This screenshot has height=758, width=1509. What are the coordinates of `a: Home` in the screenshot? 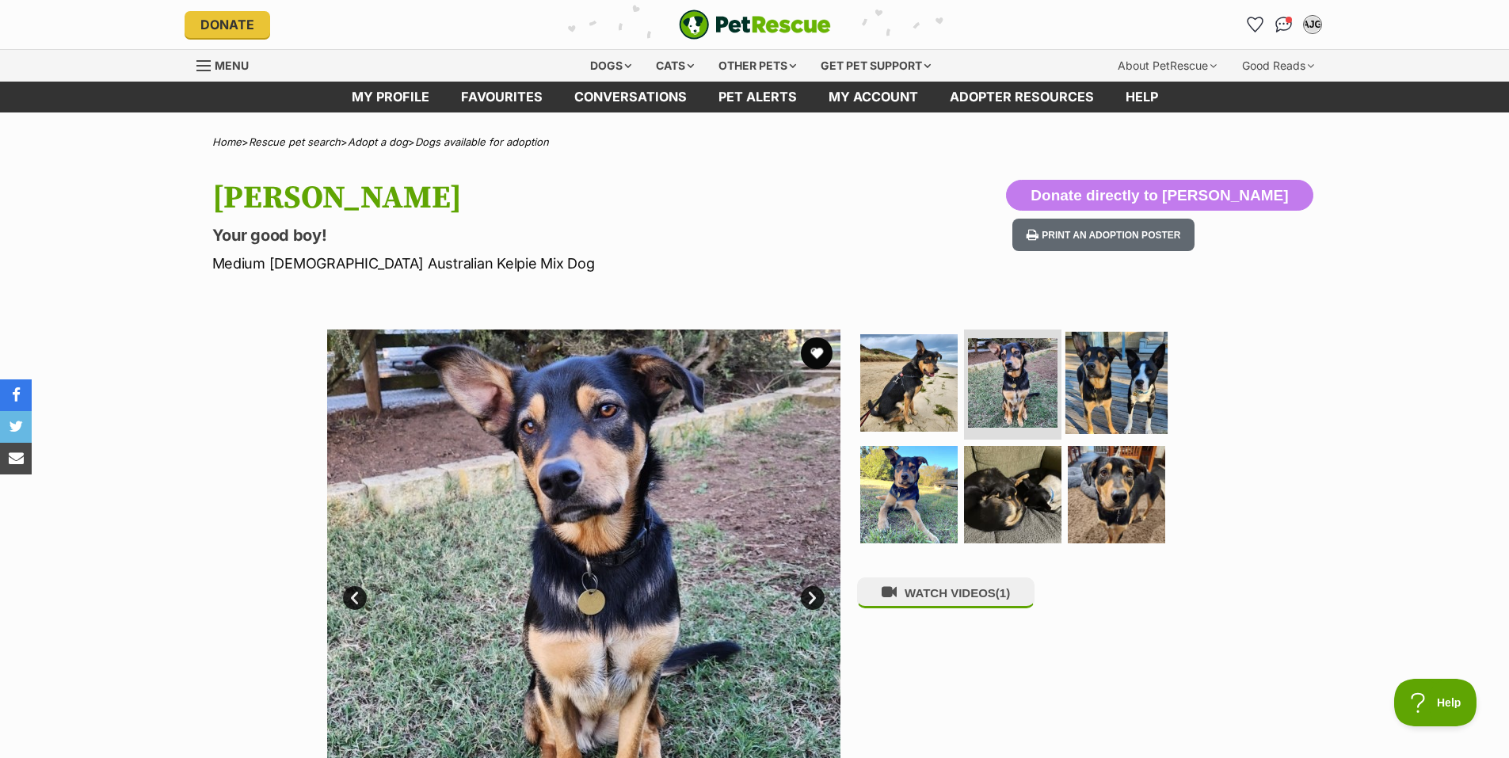 It's located at (227, 142).